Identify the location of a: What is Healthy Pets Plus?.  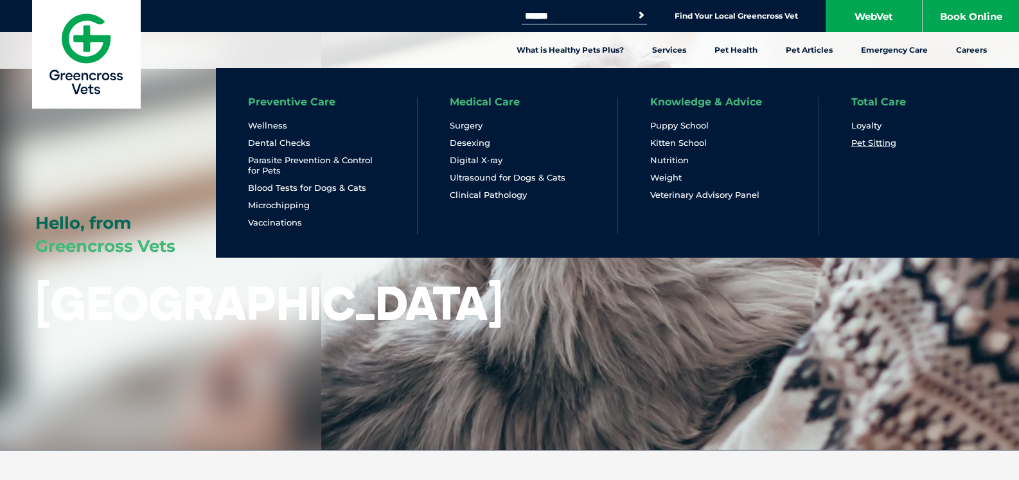
(570, 50).